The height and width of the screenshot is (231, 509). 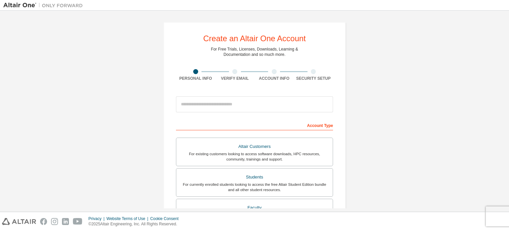 I want to click on div: Website Terms of Use, so click(x=128, y=218).